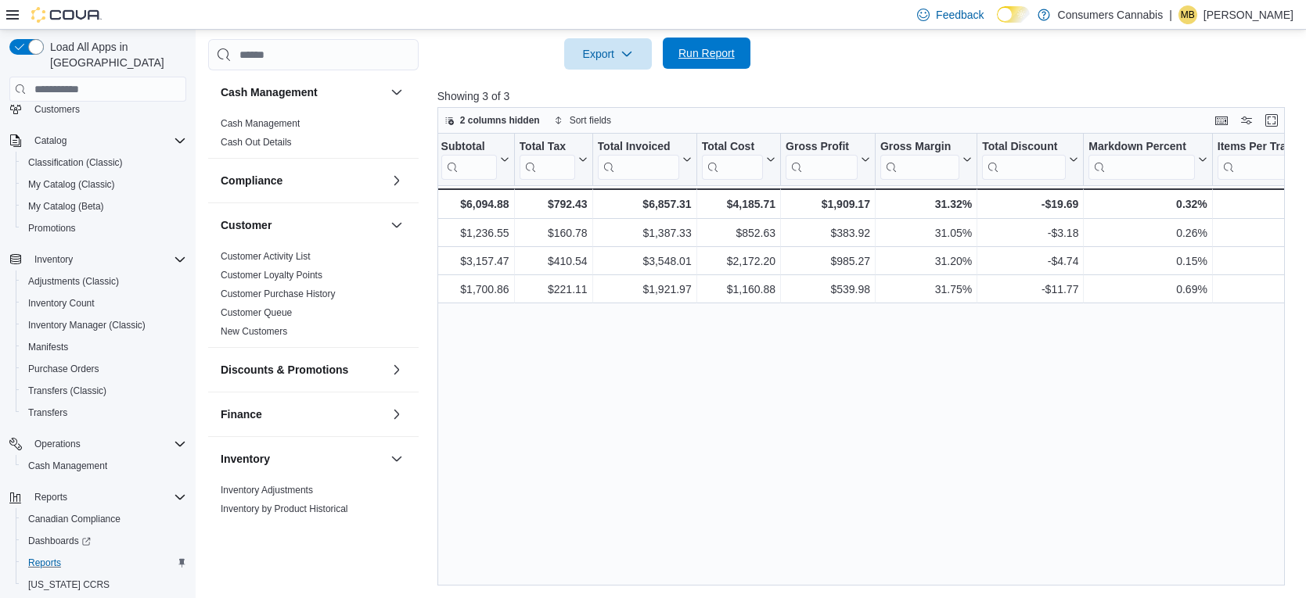 The image size is (1306, 598). Describe the element at coordinates (48, 413) in the screenshot. I see `a: Transfers` at that location.